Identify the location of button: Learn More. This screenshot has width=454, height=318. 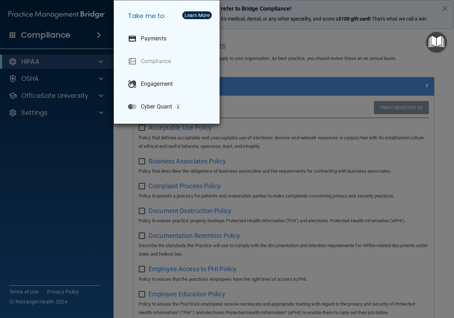
(197, 15).